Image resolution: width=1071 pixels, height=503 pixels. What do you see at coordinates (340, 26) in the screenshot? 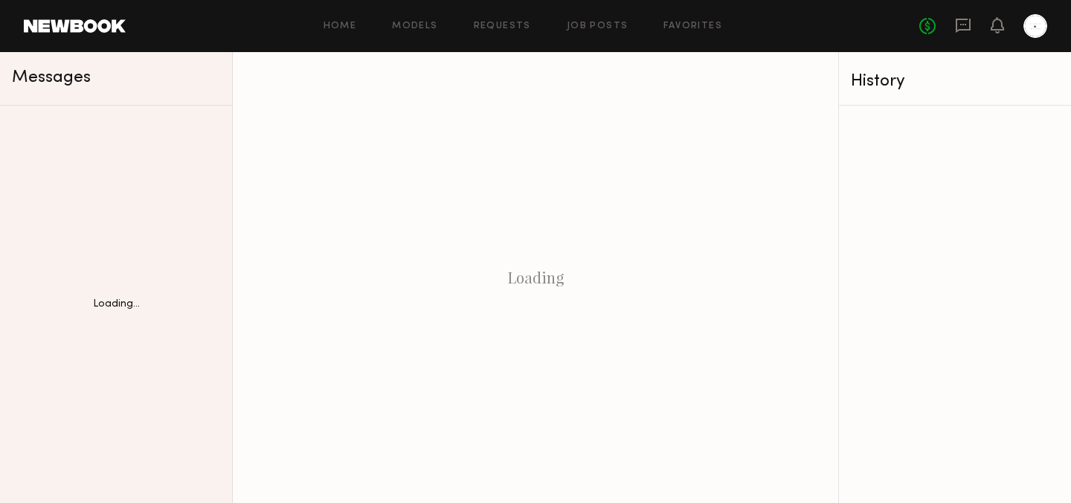
I see `a: Home` at bounding box center [340, 26].